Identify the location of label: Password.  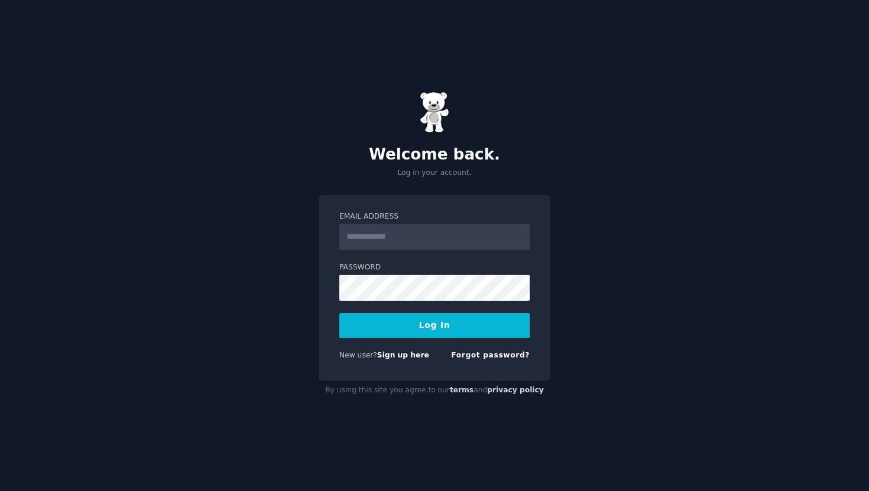
(435, 268).